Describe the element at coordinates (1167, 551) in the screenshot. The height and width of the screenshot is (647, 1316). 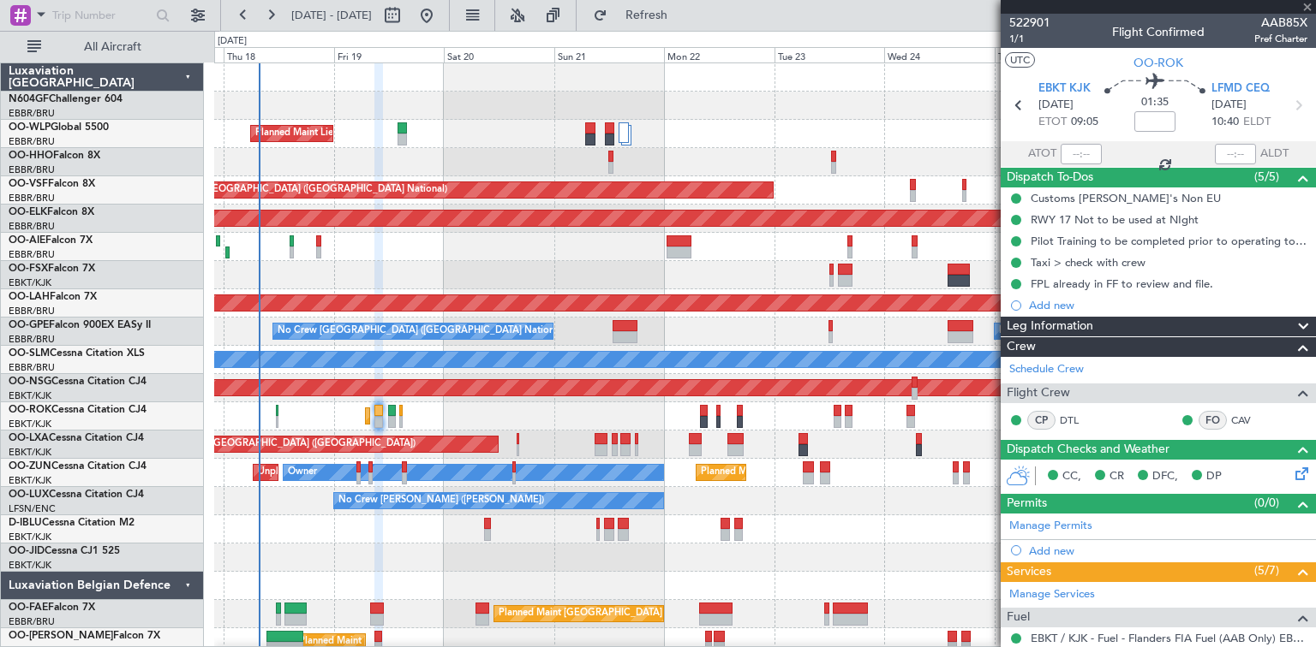
I see `div: Add new` at that location.